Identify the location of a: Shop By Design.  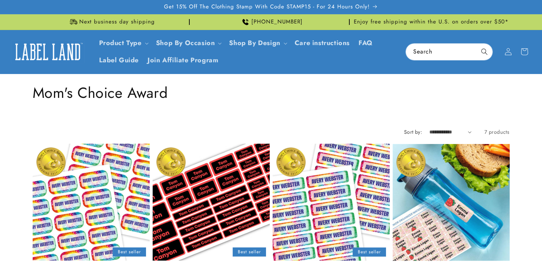
(254, 43).